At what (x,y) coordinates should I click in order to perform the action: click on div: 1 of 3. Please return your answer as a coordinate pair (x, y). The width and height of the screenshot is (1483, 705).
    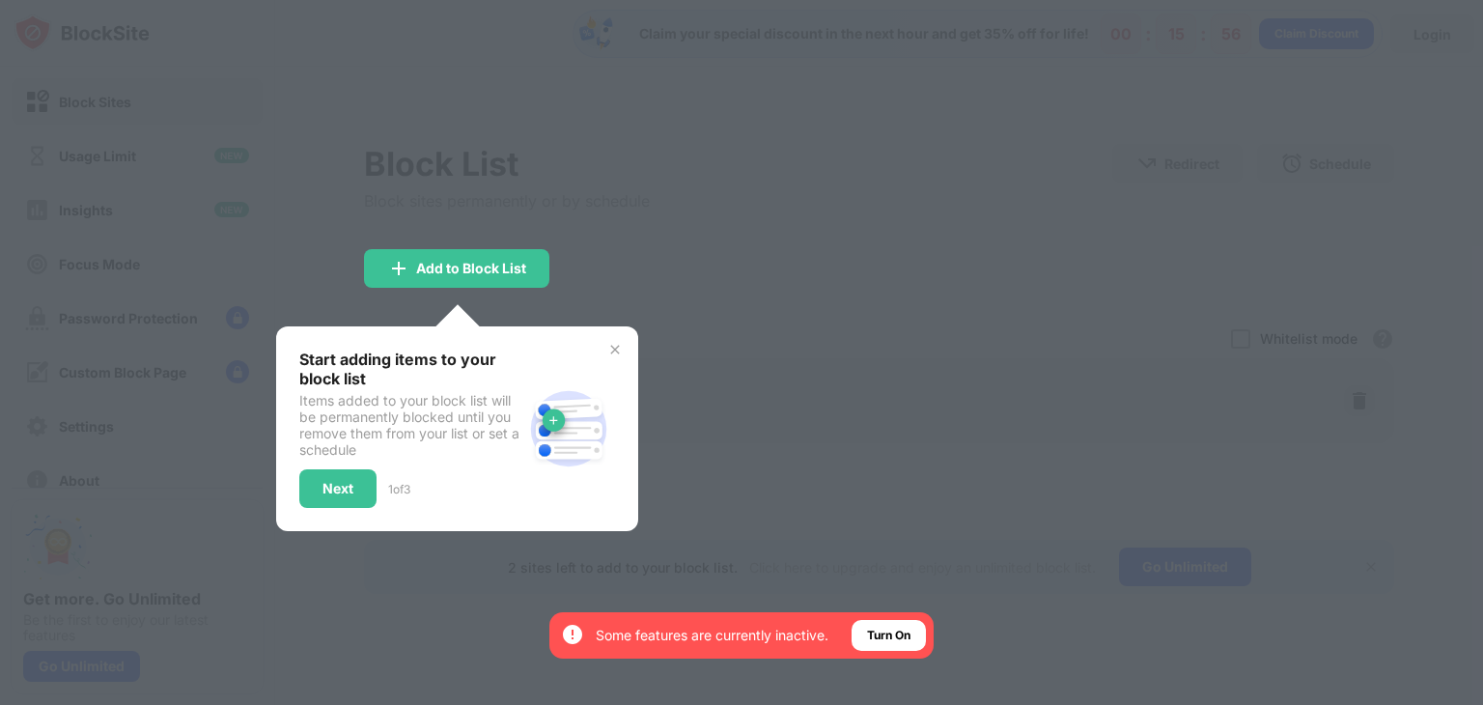
    Looking at the image, I should click on (399, 489).